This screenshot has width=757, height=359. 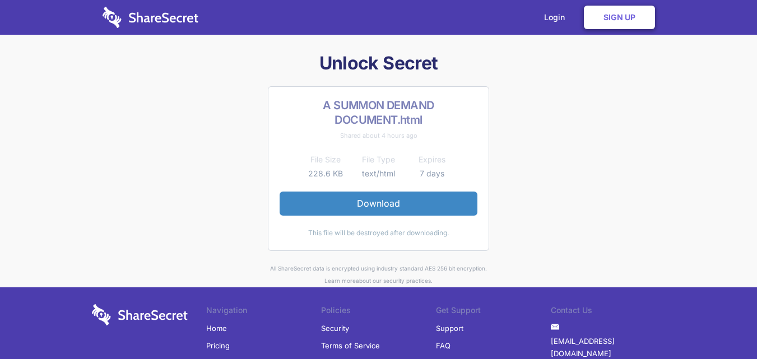 What do you see at coordinates (218, 346) in the screenshot?
I see `a: Pricing` at bounding box center [218, 346].